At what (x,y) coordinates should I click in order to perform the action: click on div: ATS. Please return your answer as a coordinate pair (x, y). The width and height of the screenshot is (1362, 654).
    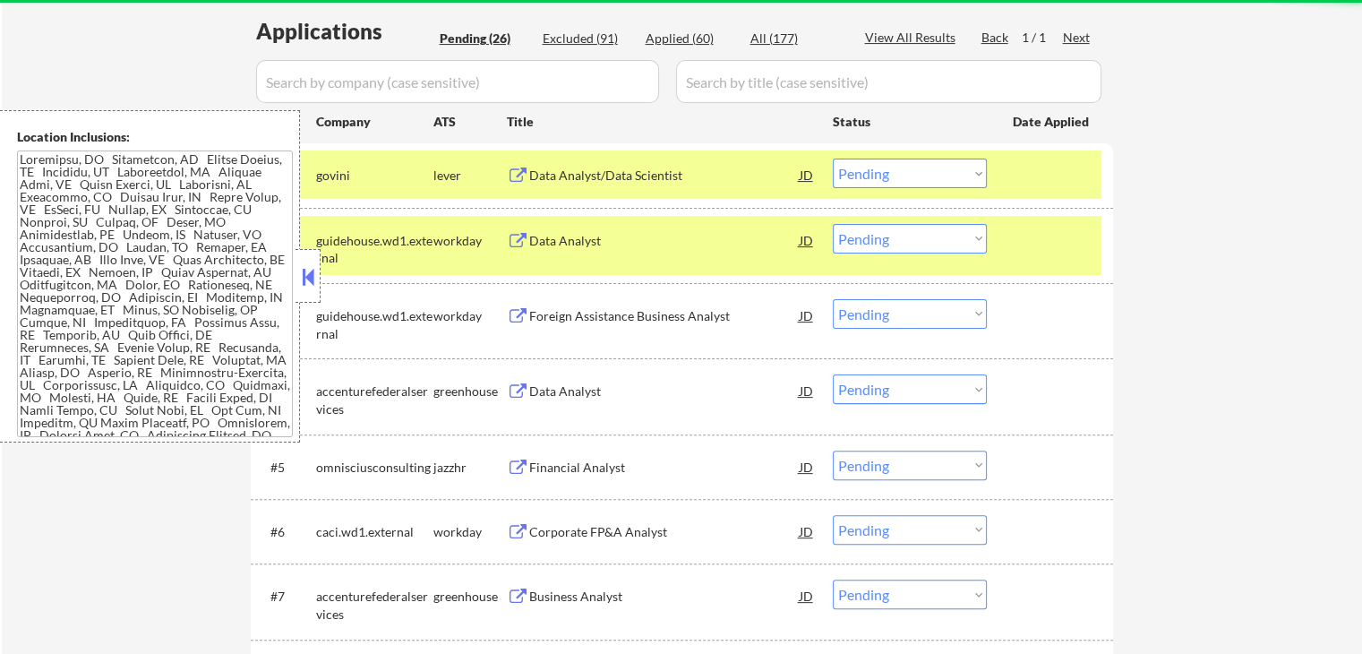
    Looking at the image, I should click on (470, 122).